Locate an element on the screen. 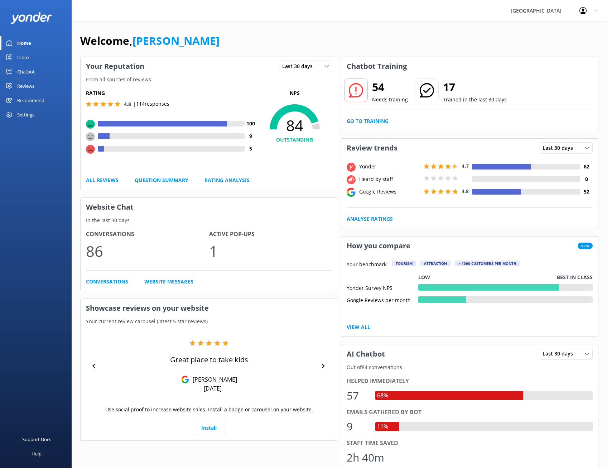 Image resolution: width=607 pixels, height=468 pixels. p: 1 is located at coordinates (271, 251).